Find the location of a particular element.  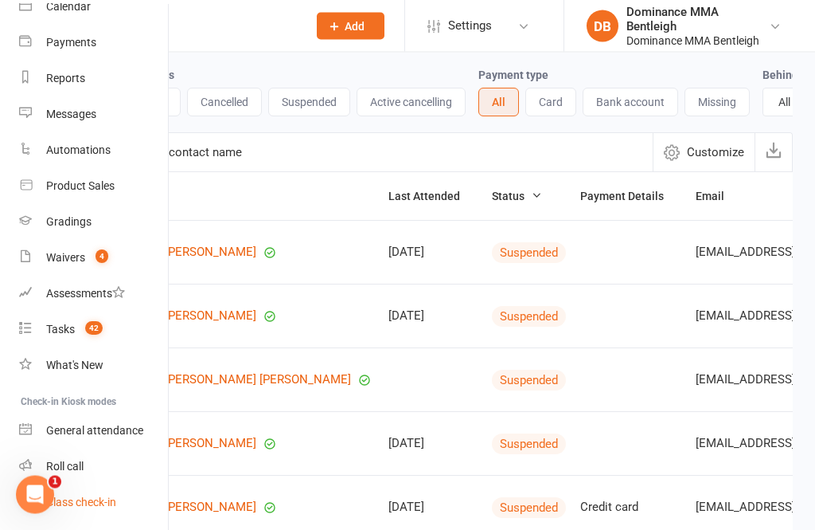

input: Search by contact name is located at coordinates (365, 153).